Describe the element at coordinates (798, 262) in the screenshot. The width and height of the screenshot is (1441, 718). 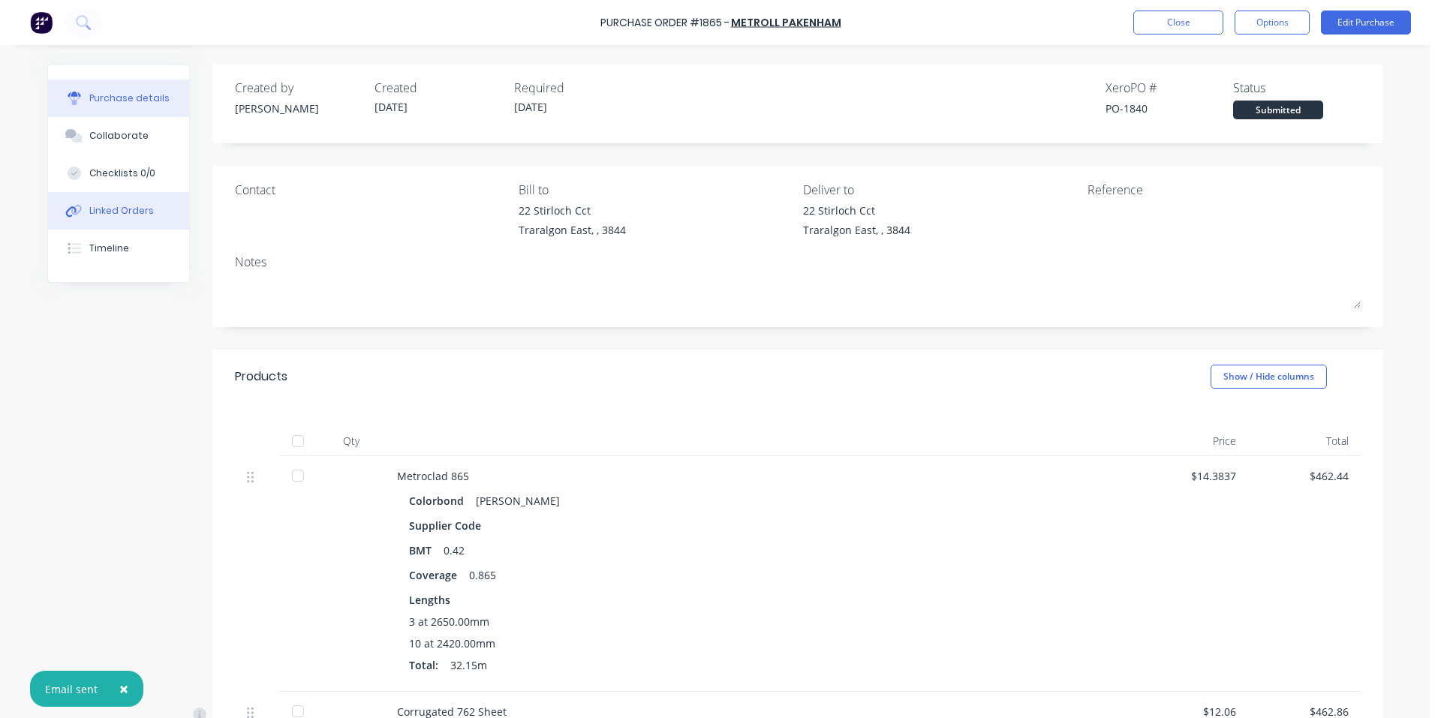
I see `div: Notes` at that location.